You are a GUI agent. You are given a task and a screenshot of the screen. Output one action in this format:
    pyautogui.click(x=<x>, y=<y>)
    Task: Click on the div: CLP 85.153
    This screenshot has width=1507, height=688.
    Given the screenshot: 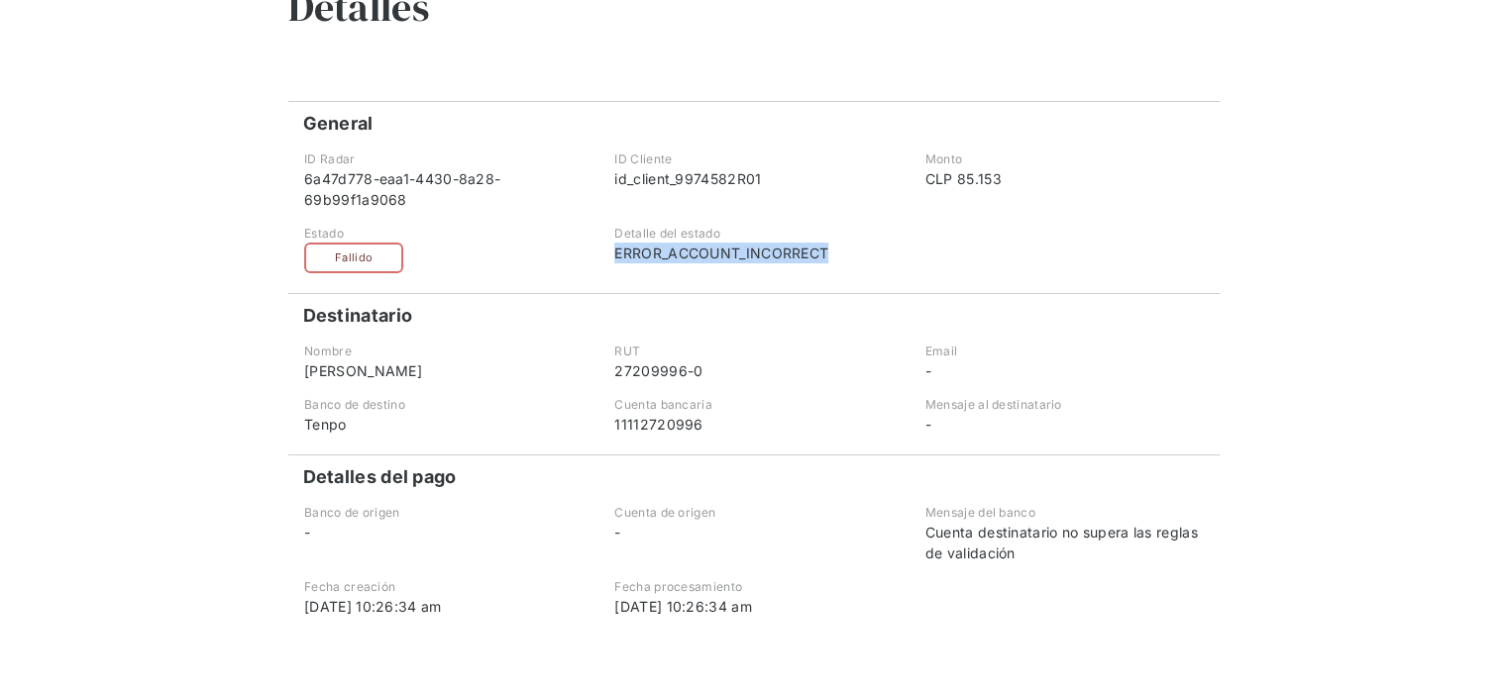 What is the action you would take?
    pyautogui.click(x=1064, y=178)
    